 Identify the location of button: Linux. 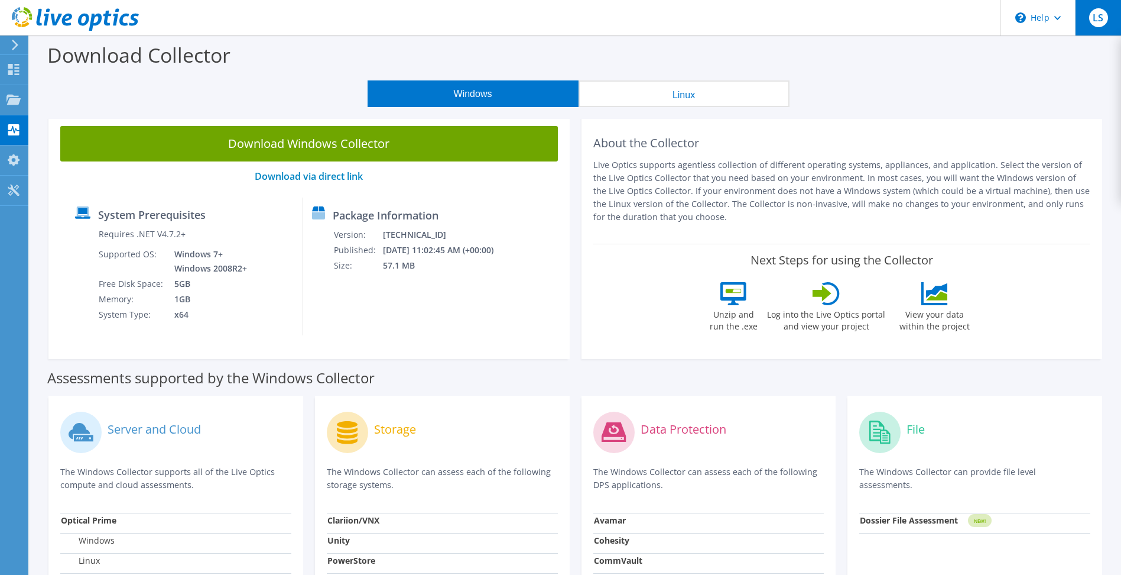
(684, 93).